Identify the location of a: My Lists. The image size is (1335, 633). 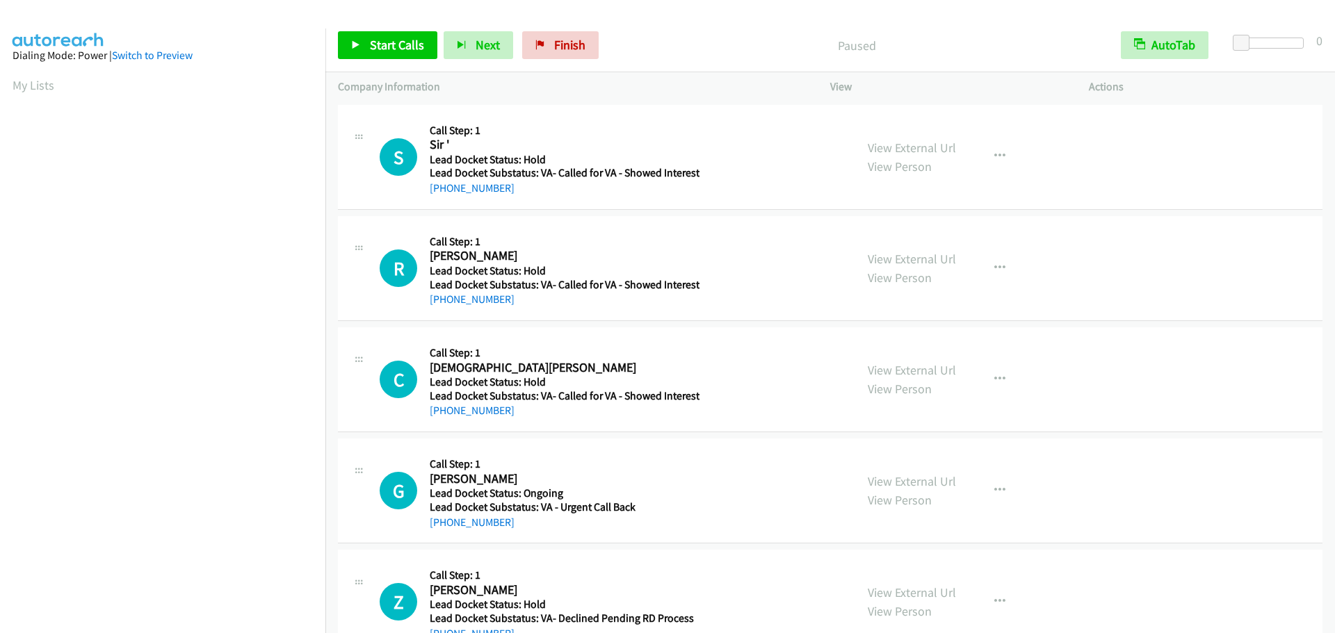
(33, 85).